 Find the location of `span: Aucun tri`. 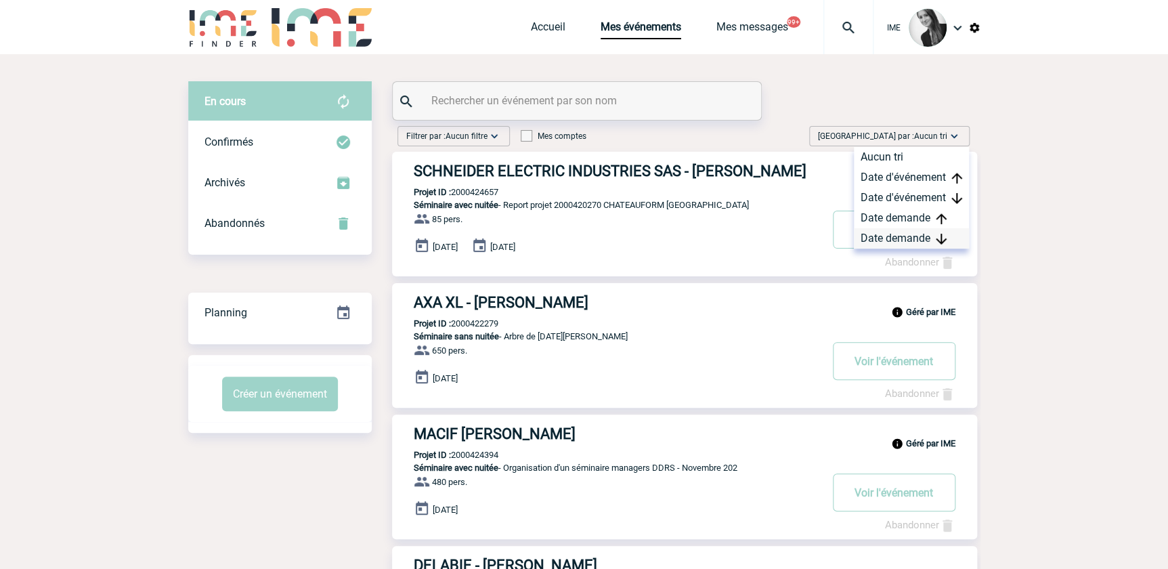

span: Aucun tri is located at coordinates (931, 136).